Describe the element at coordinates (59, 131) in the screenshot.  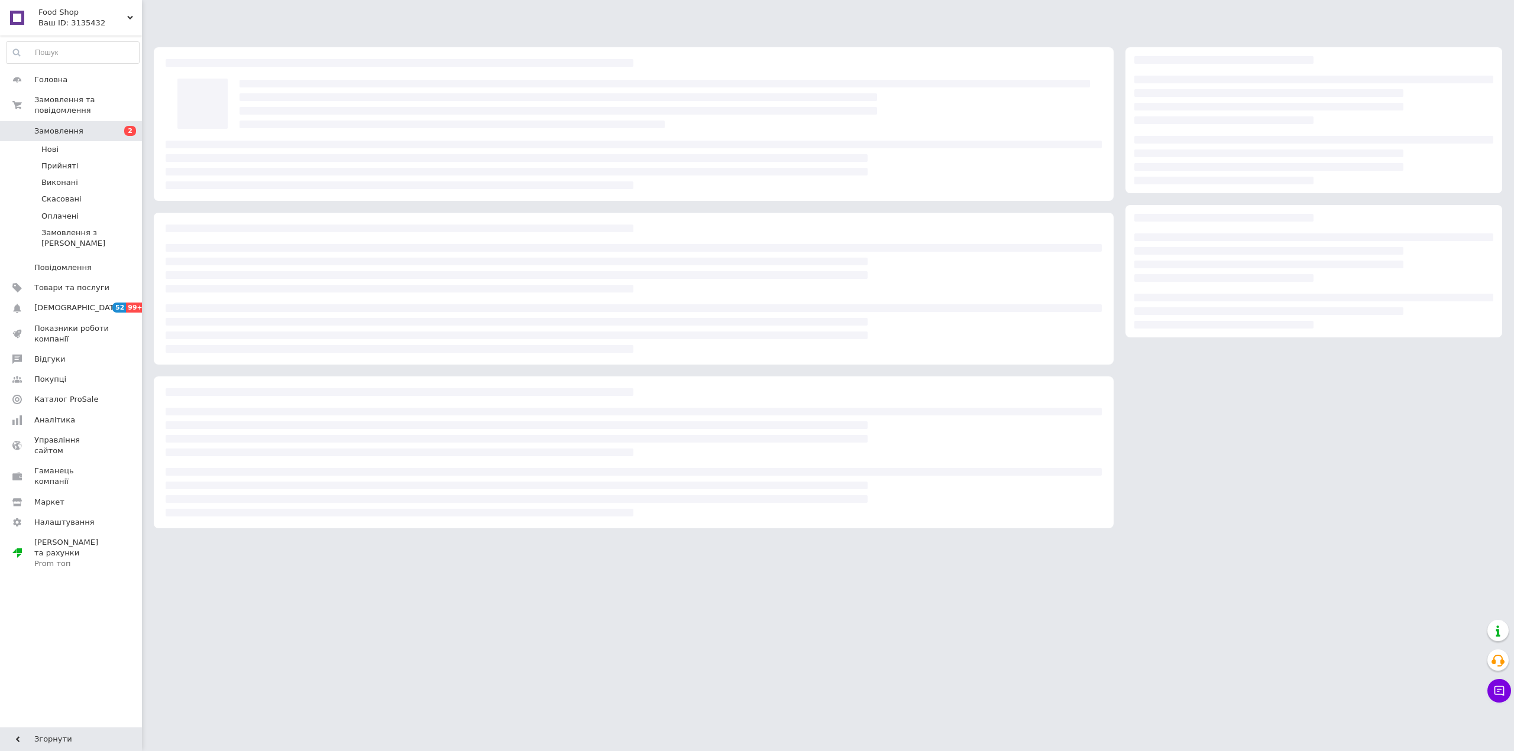
I see `span: Замовлення` at that location.